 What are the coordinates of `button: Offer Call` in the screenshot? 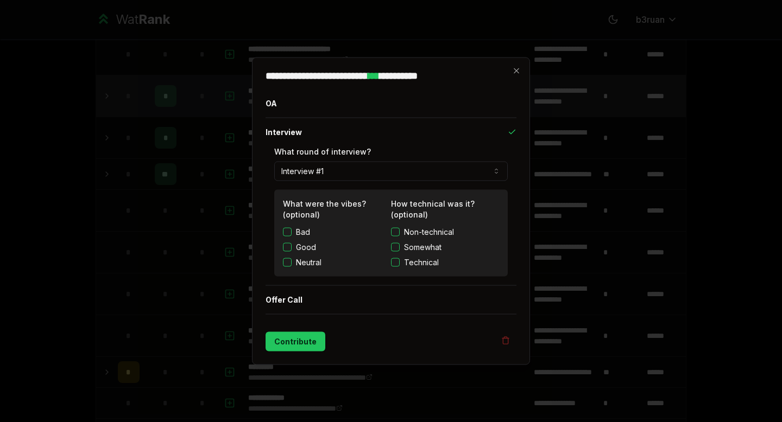 It's located at (391, 300).